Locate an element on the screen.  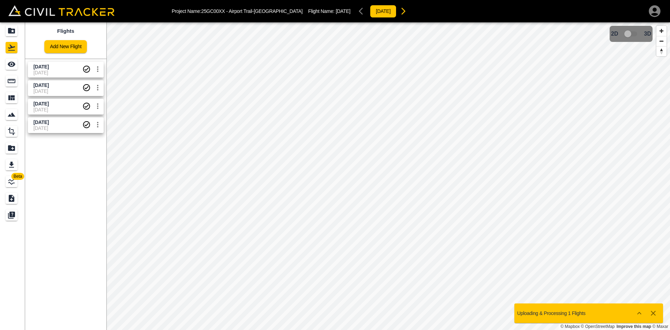
p: Uploading & Processing 1 Flights is located at coordinates (551, 313).